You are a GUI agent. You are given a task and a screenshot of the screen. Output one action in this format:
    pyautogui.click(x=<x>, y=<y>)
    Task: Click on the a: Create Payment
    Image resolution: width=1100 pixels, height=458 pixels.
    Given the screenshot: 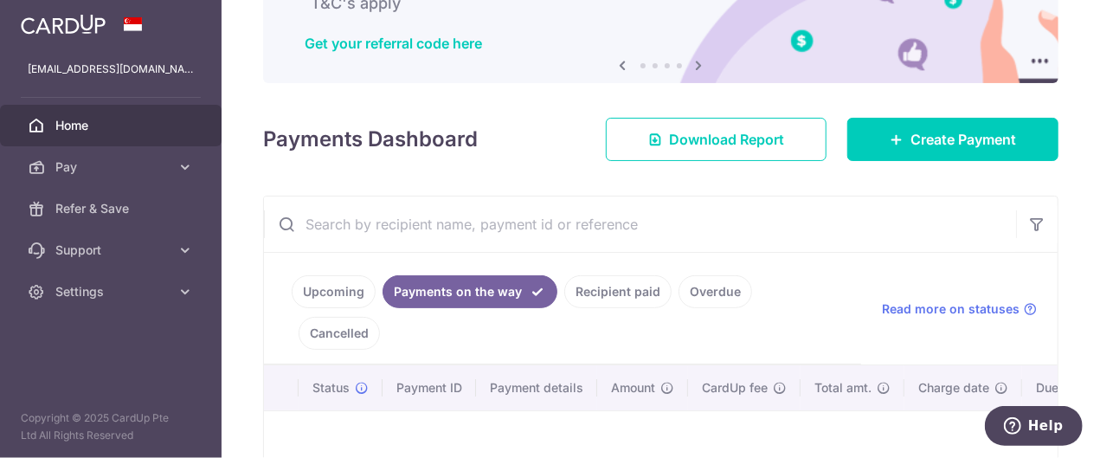 What is the action you would take?
    pyautogui.click(x=953, y=139)
    